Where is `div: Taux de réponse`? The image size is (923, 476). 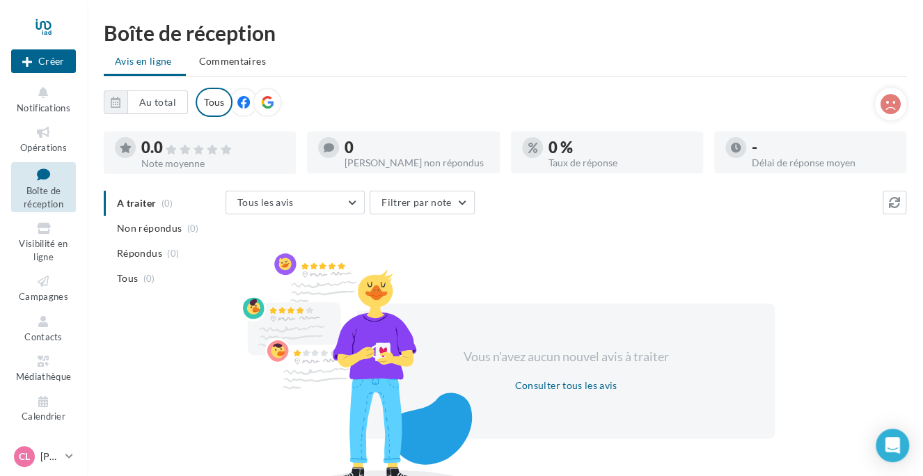
div: Taux de réponse is located at coordinates (620, 163).